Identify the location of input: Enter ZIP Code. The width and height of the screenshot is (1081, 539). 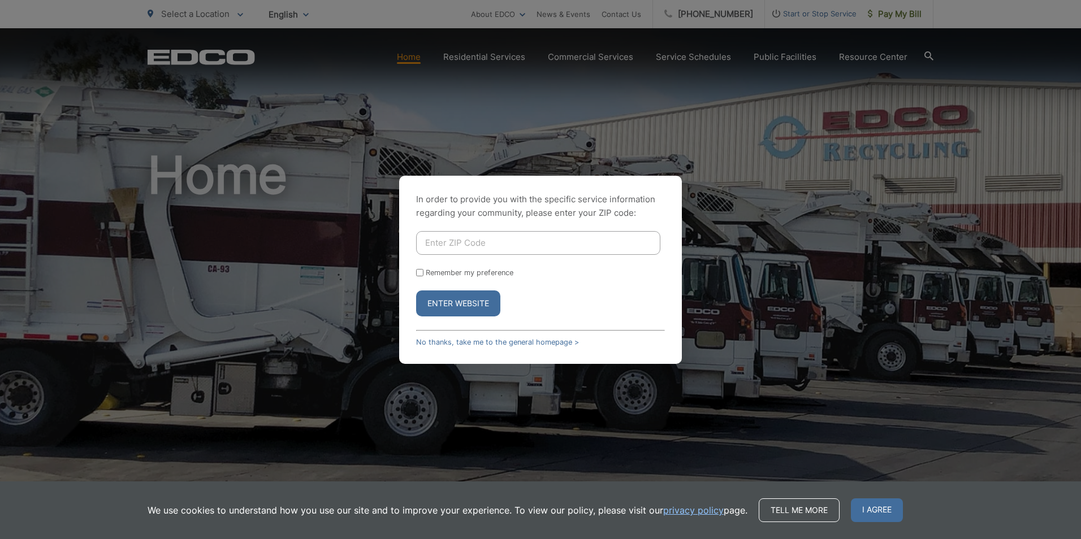
(538, 243).